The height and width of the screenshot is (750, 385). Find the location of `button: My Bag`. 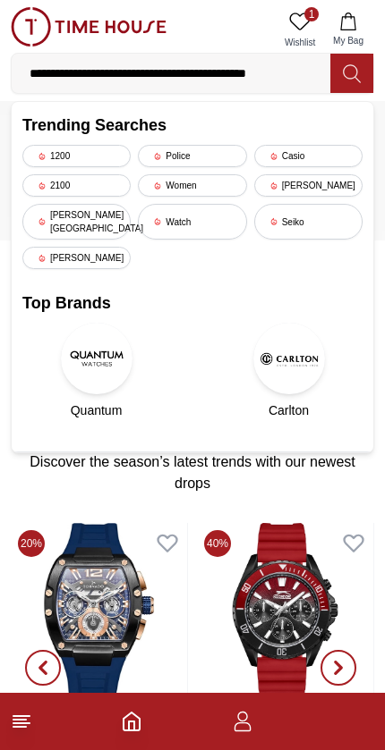

button: My Bag is located at coordinates (348, 30).